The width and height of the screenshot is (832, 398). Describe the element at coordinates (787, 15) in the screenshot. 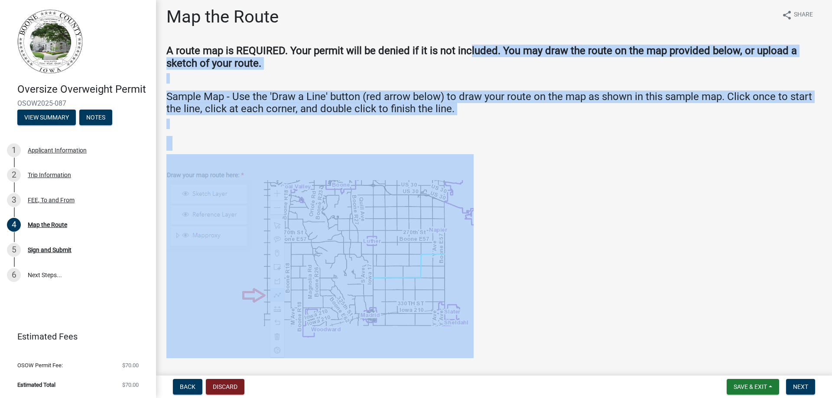

I see `i: share` at that location.